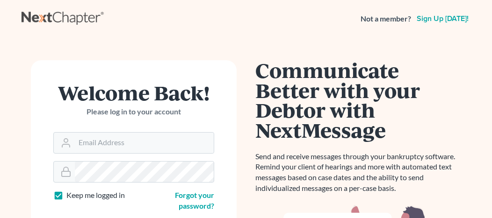 Image resolution: width=492 pixels, height=218 pixels. What do you see at coordinates (358, 172) in the screenshot?
I see `p: Send and receive messages through your bankruptcy software. Remind your client of hearings and mo...` at bounding box center [358, 172].